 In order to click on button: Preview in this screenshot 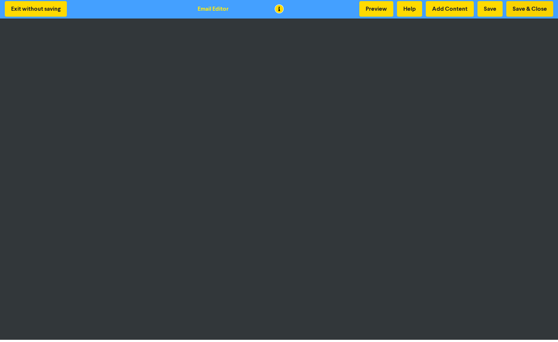, I will do `click(377, 9)`.